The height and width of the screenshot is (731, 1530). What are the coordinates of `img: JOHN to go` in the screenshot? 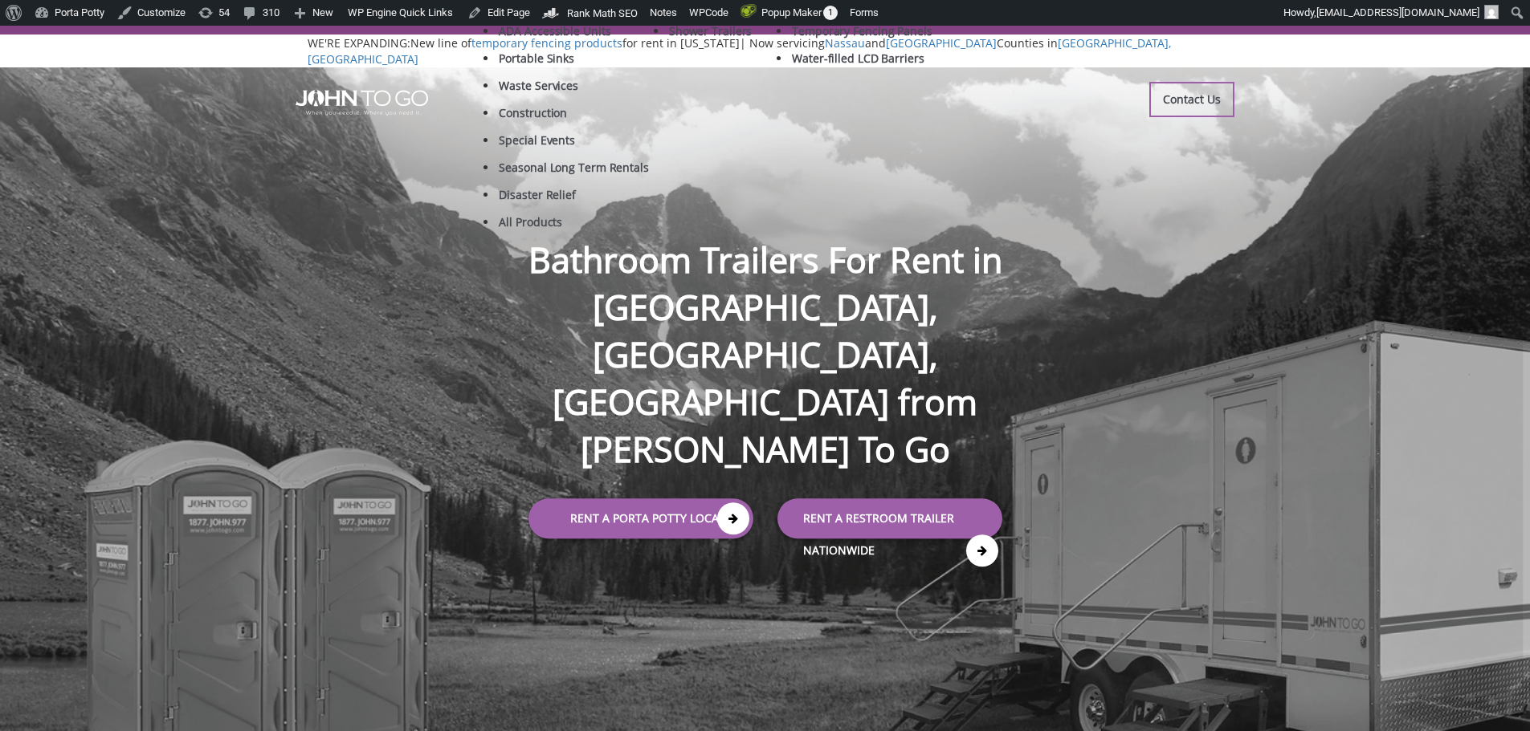 It's located at (361, 103).